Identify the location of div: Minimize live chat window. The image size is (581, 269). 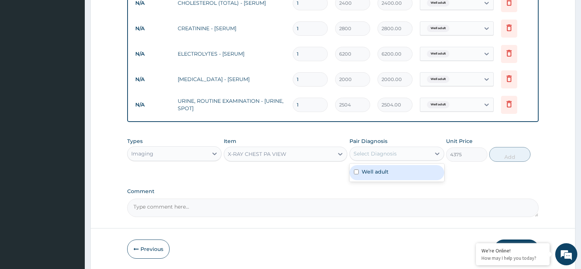
(130, 13).